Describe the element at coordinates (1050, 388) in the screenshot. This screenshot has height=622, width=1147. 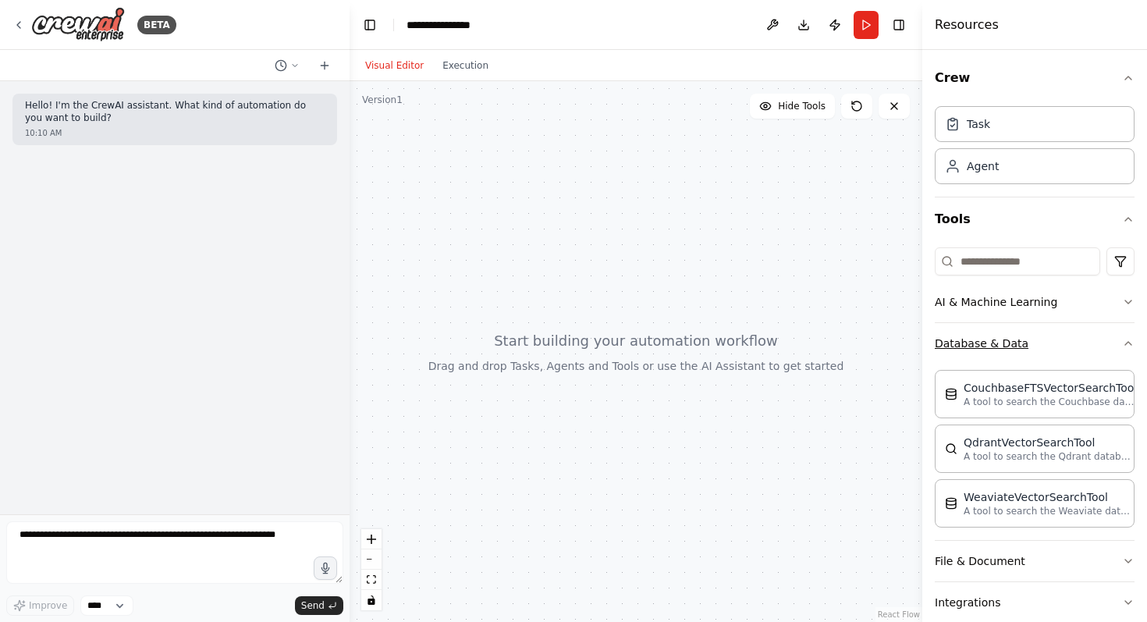
I see `div: CouchbaseFTSVectorSearchTool` at that location.